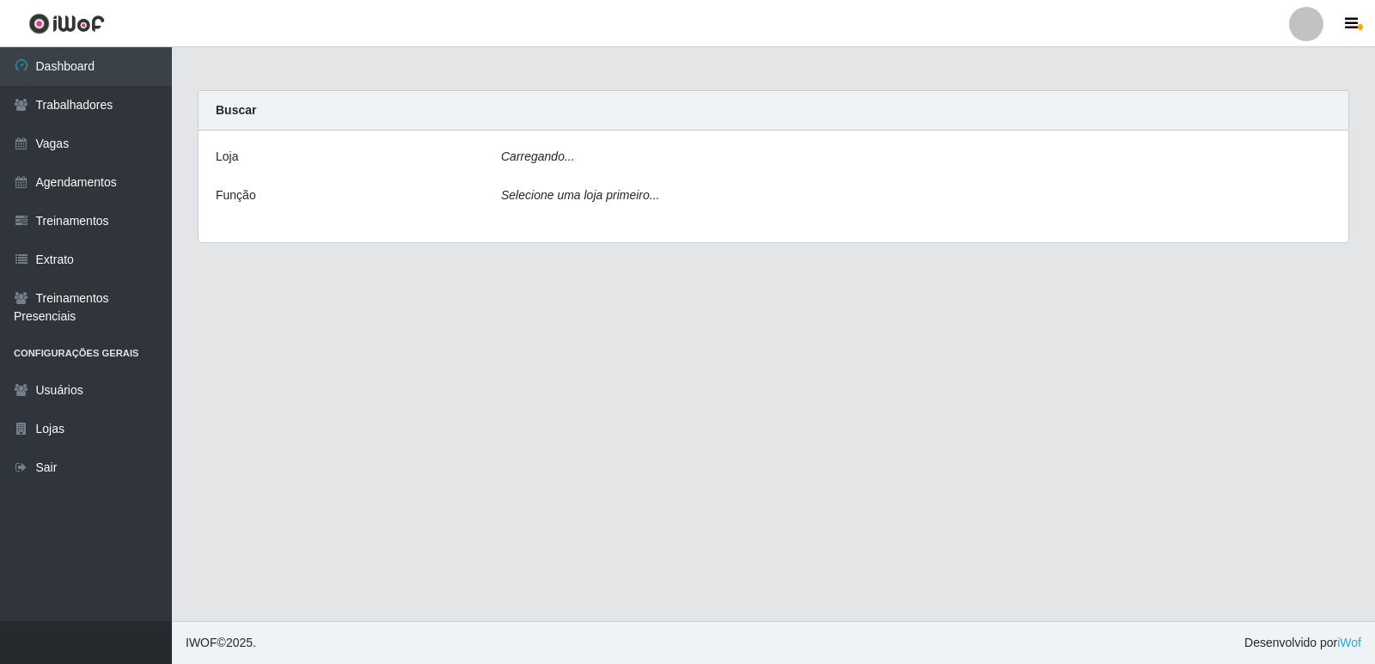 This screenshot has width=1375, height=664. I want to click on label: Função, so click(235, 195).